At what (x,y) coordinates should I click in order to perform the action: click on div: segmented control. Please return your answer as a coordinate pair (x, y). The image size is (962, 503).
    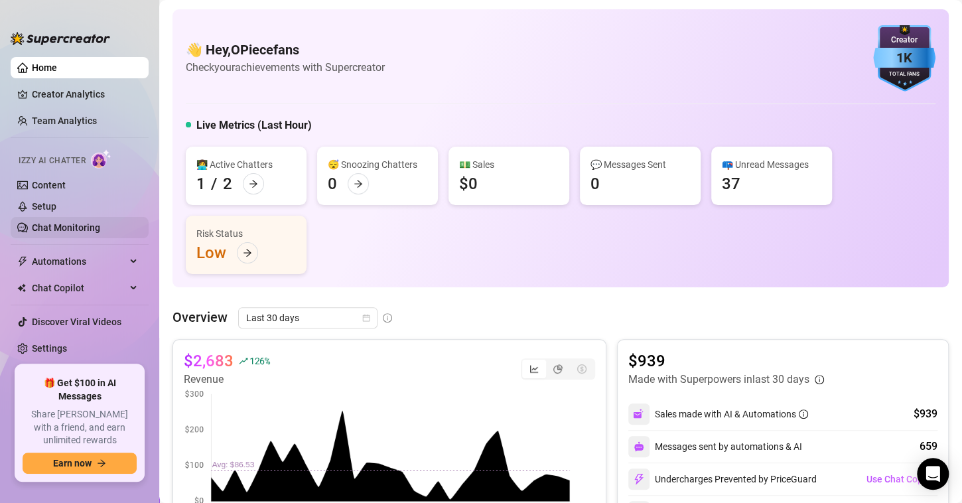
    Looking at the image, I should click on (558, 369).